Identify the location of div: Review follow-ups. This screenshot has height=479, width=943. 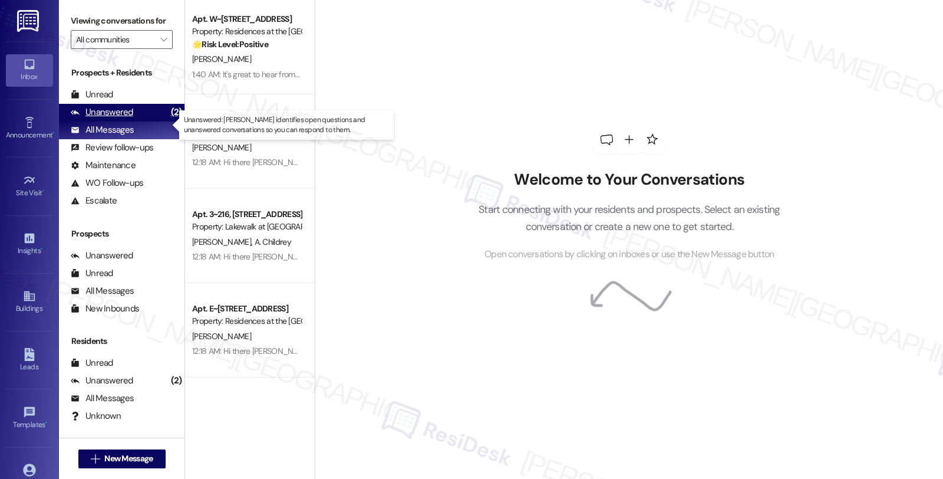
(112, 147).